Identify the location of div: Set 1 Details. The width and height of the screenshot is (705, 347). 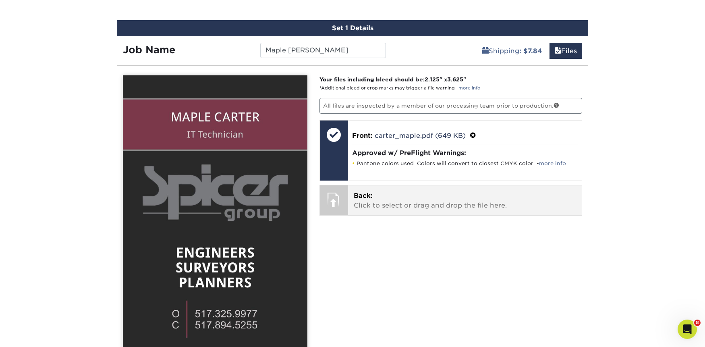
(353, 28).